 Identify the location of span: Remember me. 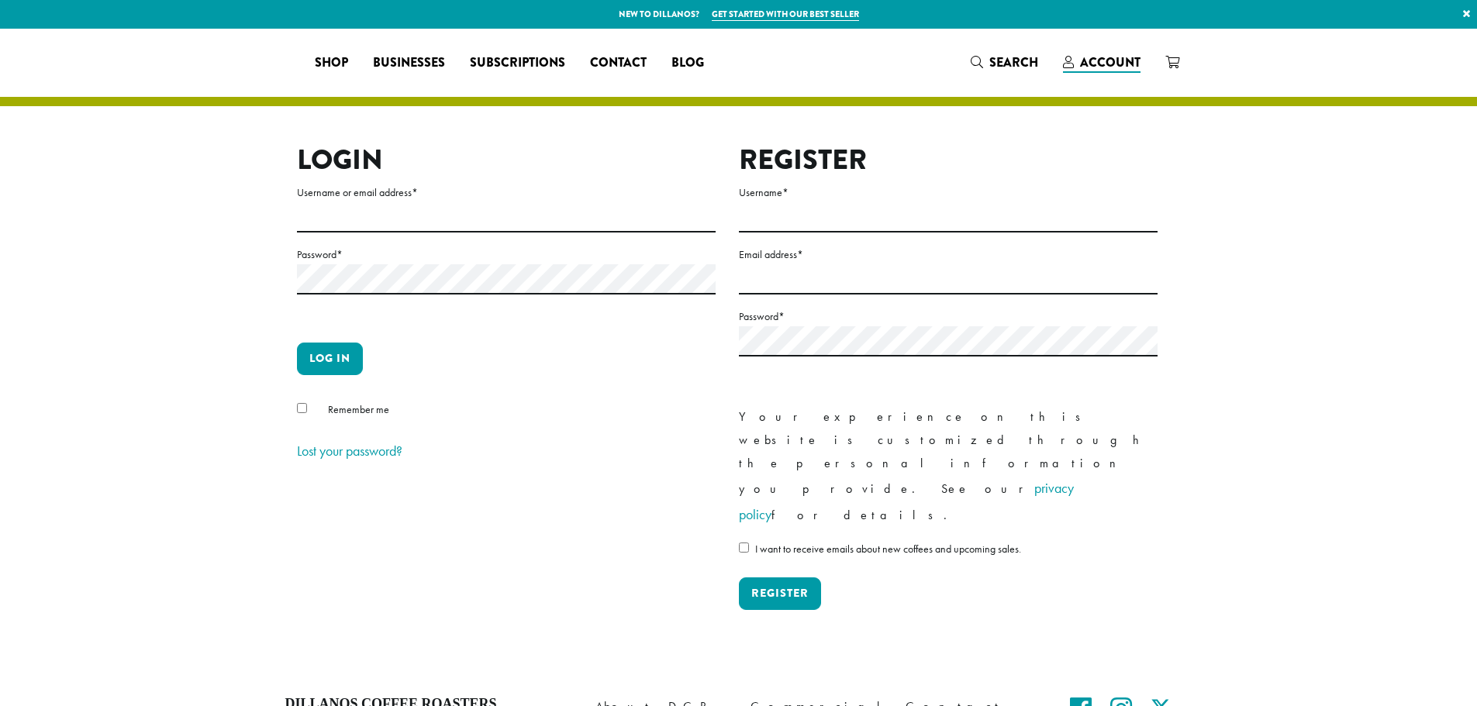
(358, 409).